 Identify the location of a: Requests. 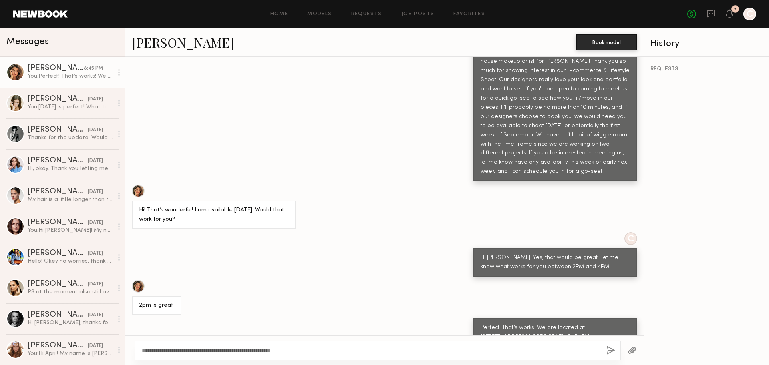
(367, 14).